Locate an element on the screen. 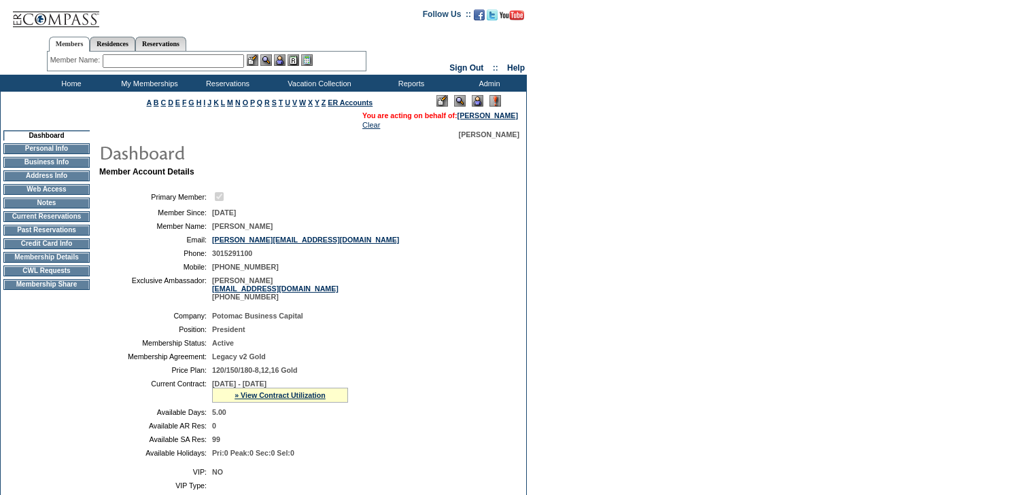  a: J is located at coordinates (209, 103).